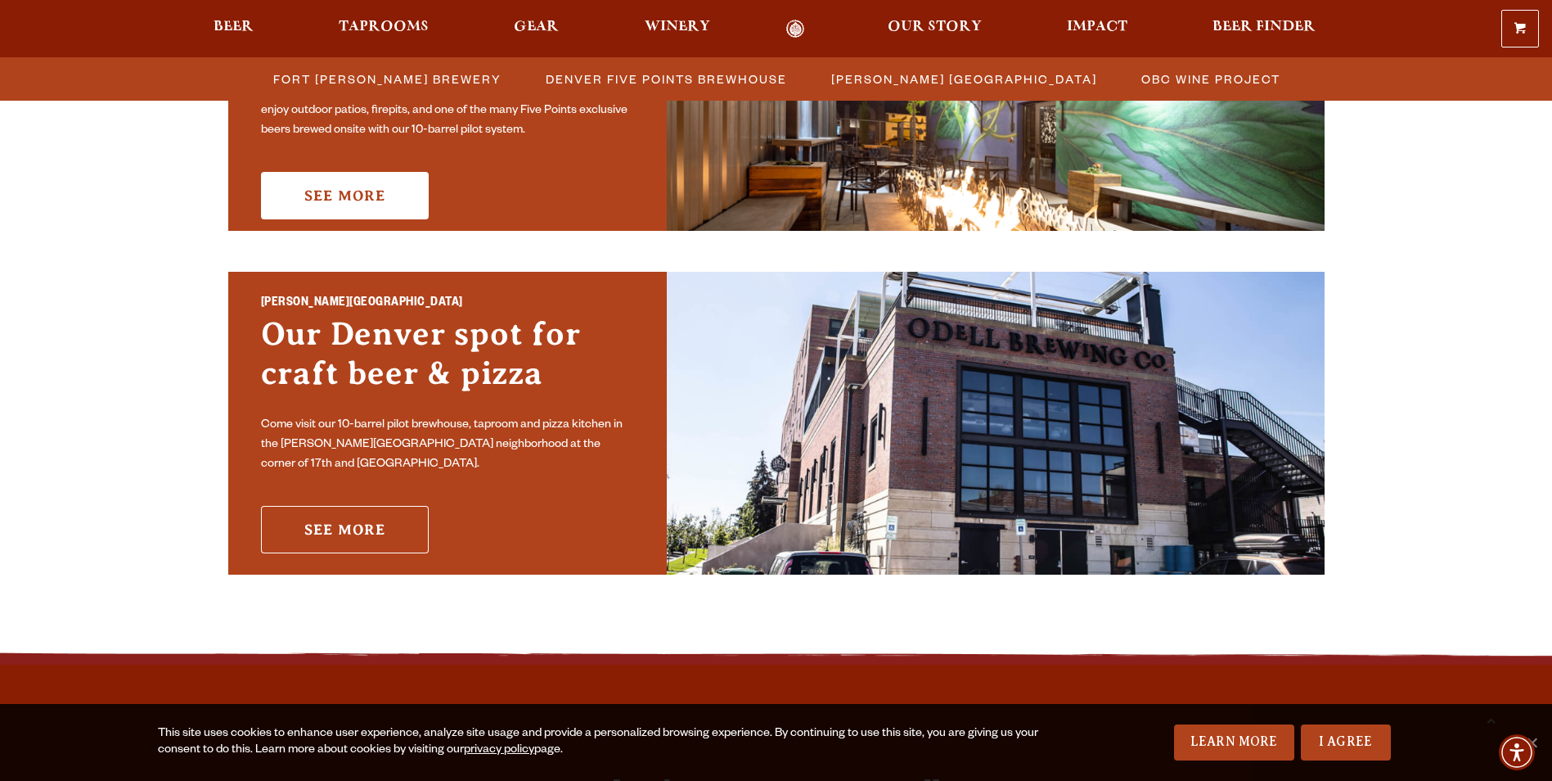 The height and width of the screenshot is (781, 1552). What do you see at coordinates (795, 29) in the screenshot?
I see `a: Odell Home` at bounding box center [795, 29].